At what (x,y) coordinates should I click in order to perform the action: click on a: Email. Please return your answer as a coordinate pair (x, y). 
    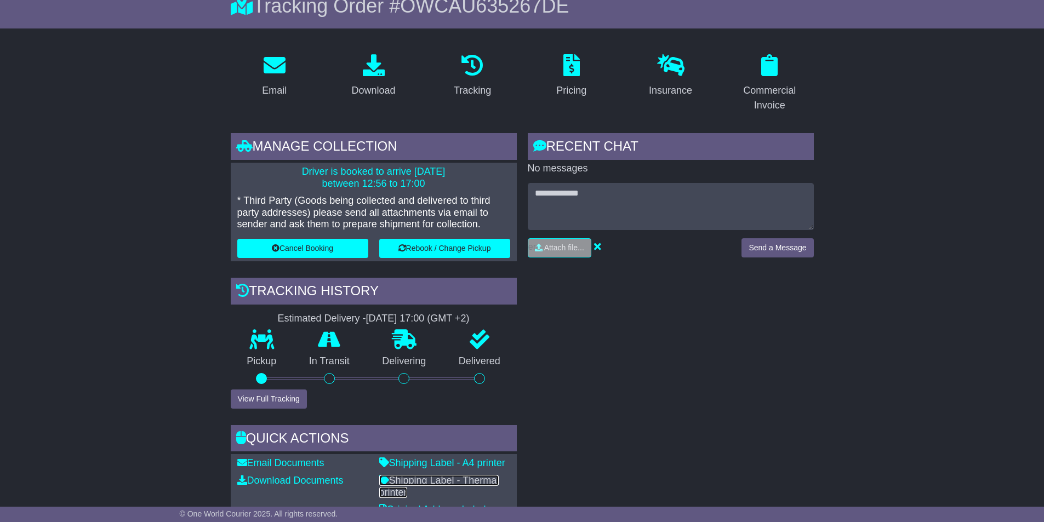
    Looking at the image, I should click on (274, 76).